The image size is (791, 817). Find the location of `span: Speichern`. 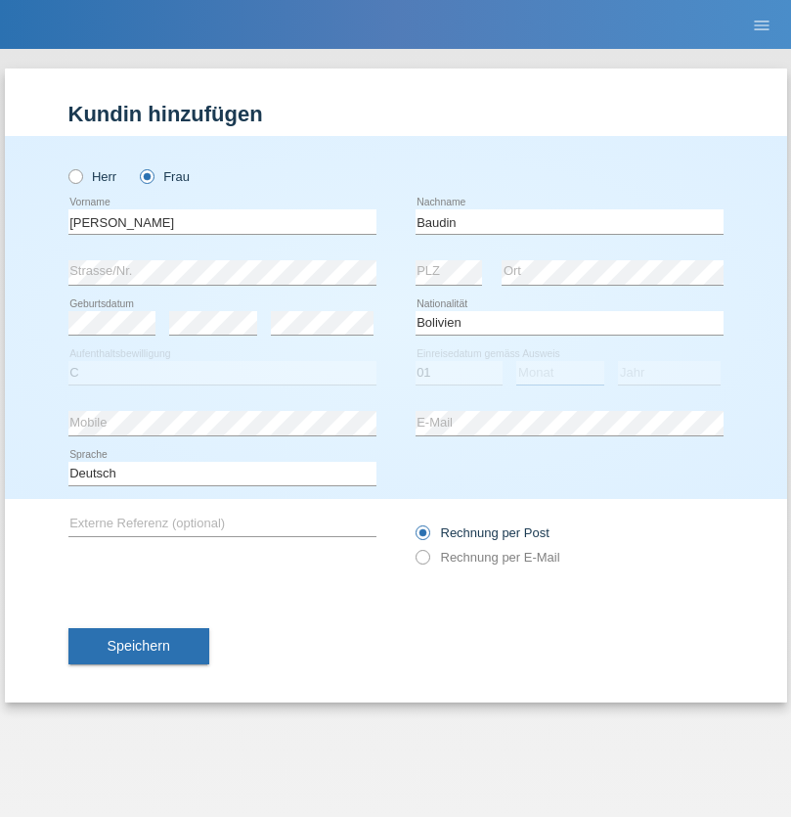

span: Speichern is located at coordinates (139, 645).